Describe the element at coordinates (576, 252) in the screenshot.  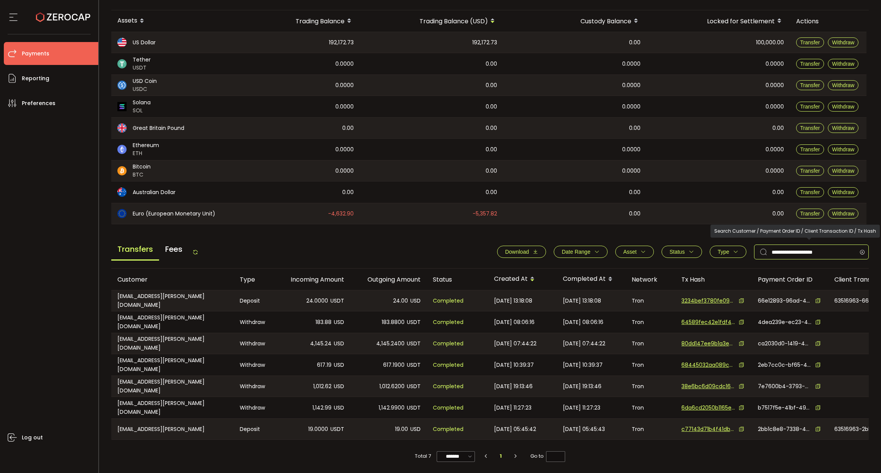
I see `span: Date Range` at that location.